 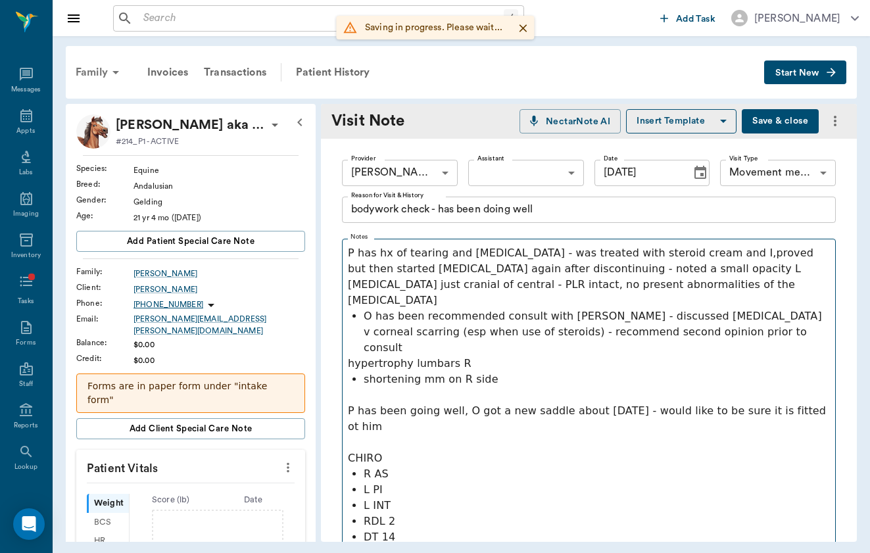 I want to click on a: Patient History, so click(x=333, y=72).